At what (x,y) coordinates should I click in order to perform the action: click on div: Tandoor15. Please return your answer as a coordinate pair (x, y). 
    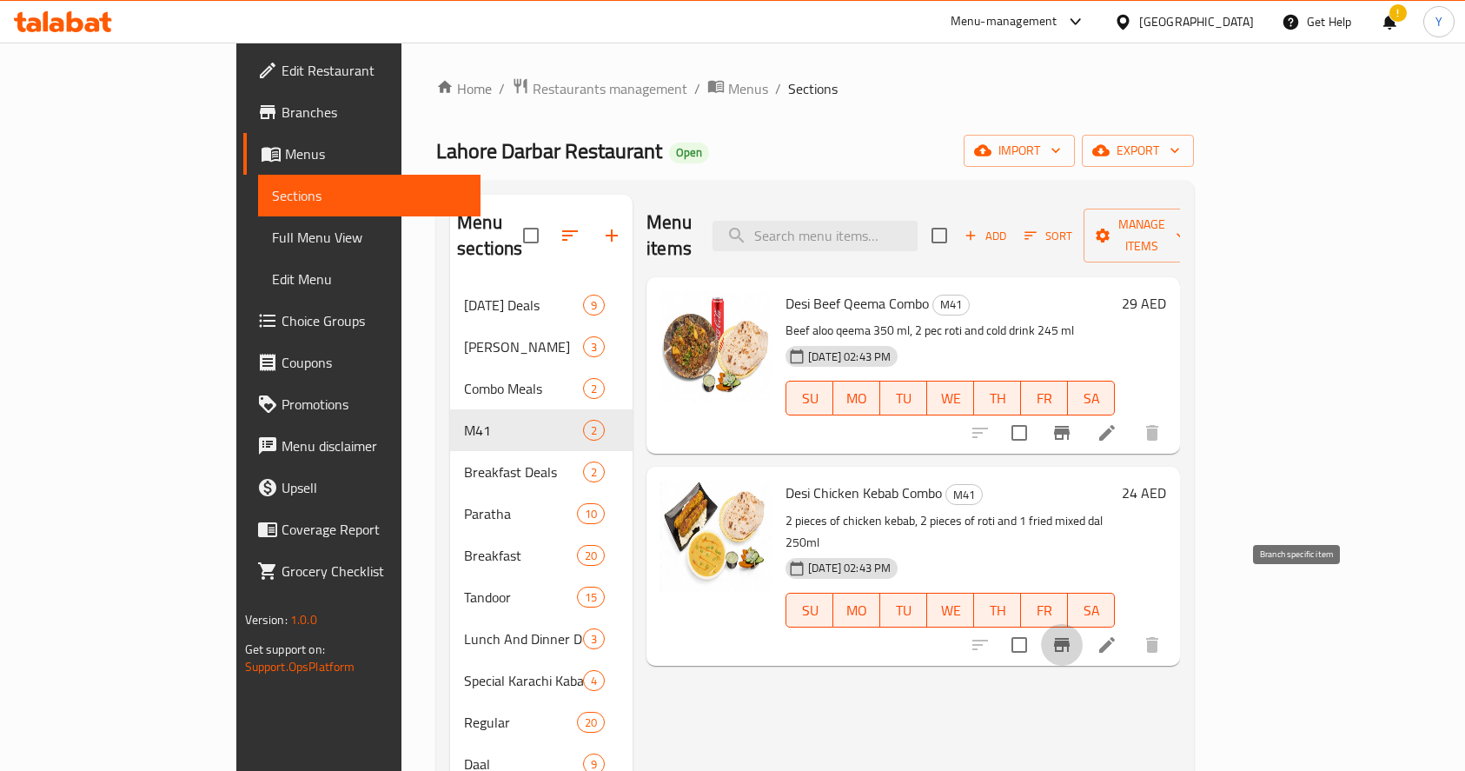
    Looking at the image, I should click on (541, 597).